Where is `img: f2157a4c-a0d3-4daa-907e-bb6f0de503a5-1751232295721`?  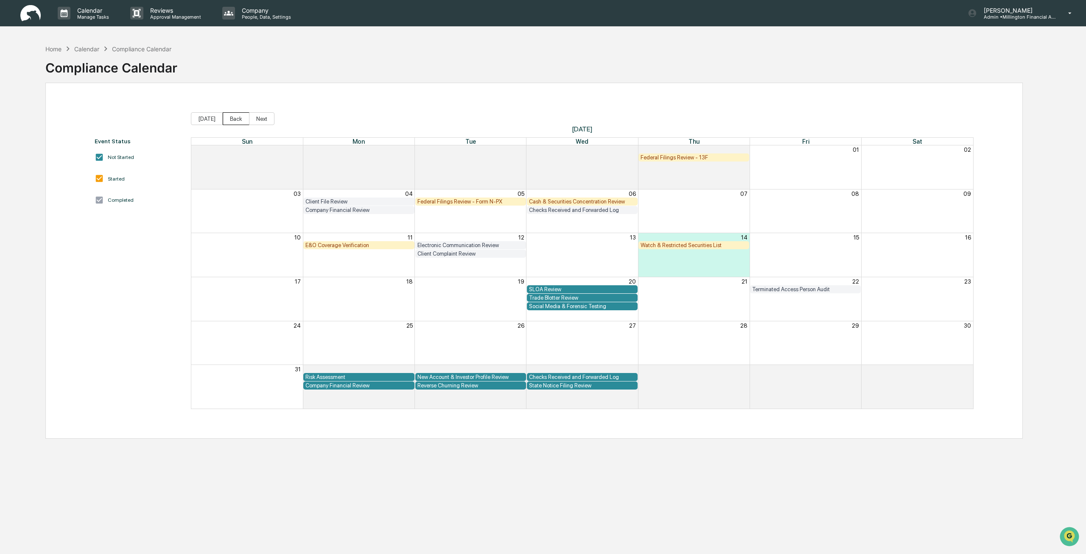 img: f2157a4c-a0d3-4daa-907e-bb6f0de503a5-1751232295721 is located at coordinates (11, 11).